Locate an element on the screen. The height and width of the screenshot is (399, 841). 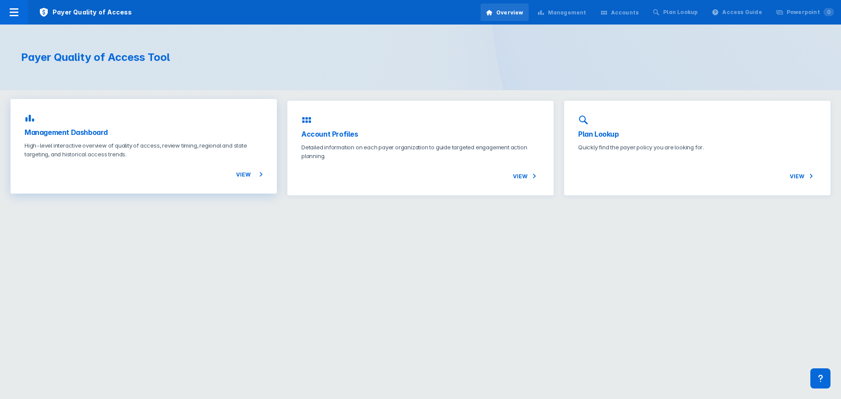
div: Powerpoint is located at coordinates (810, 12).